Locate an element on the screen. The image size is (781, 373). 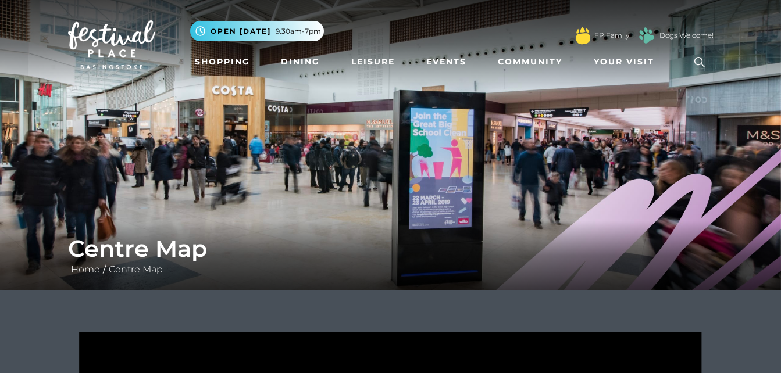
a: Events is located at coordinates (446, 62).